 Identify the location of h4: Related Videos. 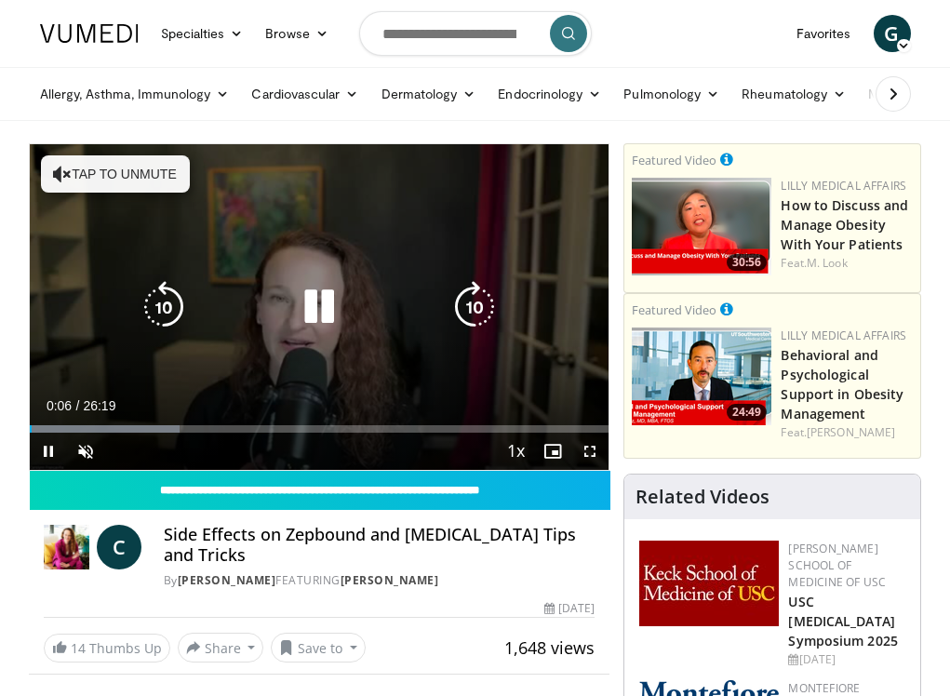
(702, 497).